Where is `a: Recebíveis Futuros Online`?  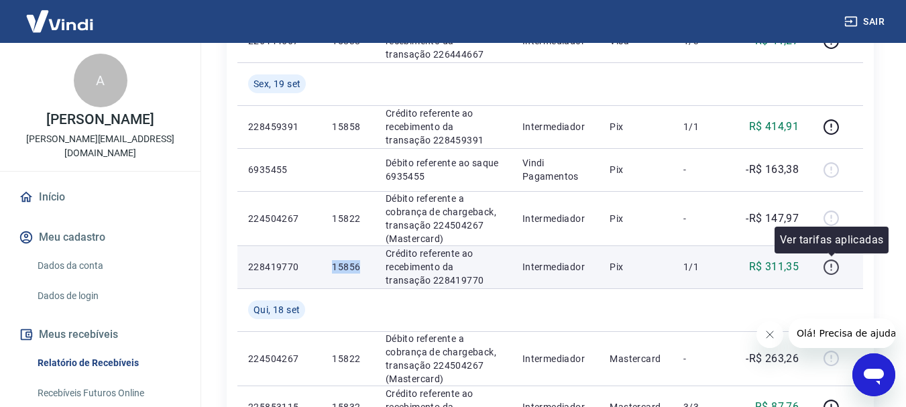
a: Recebíveis Futuros Online is located at coordinates (108, 393).